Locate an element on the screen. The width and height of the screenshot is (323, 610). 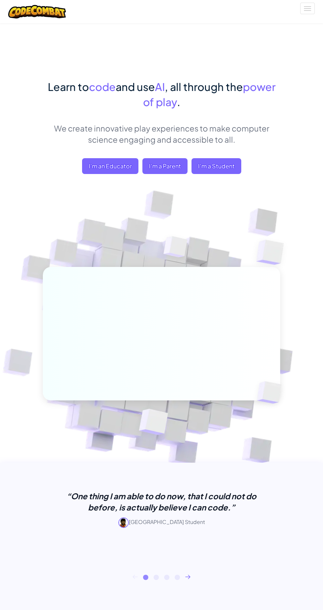
span: AI is located at coordinates (160, 87).